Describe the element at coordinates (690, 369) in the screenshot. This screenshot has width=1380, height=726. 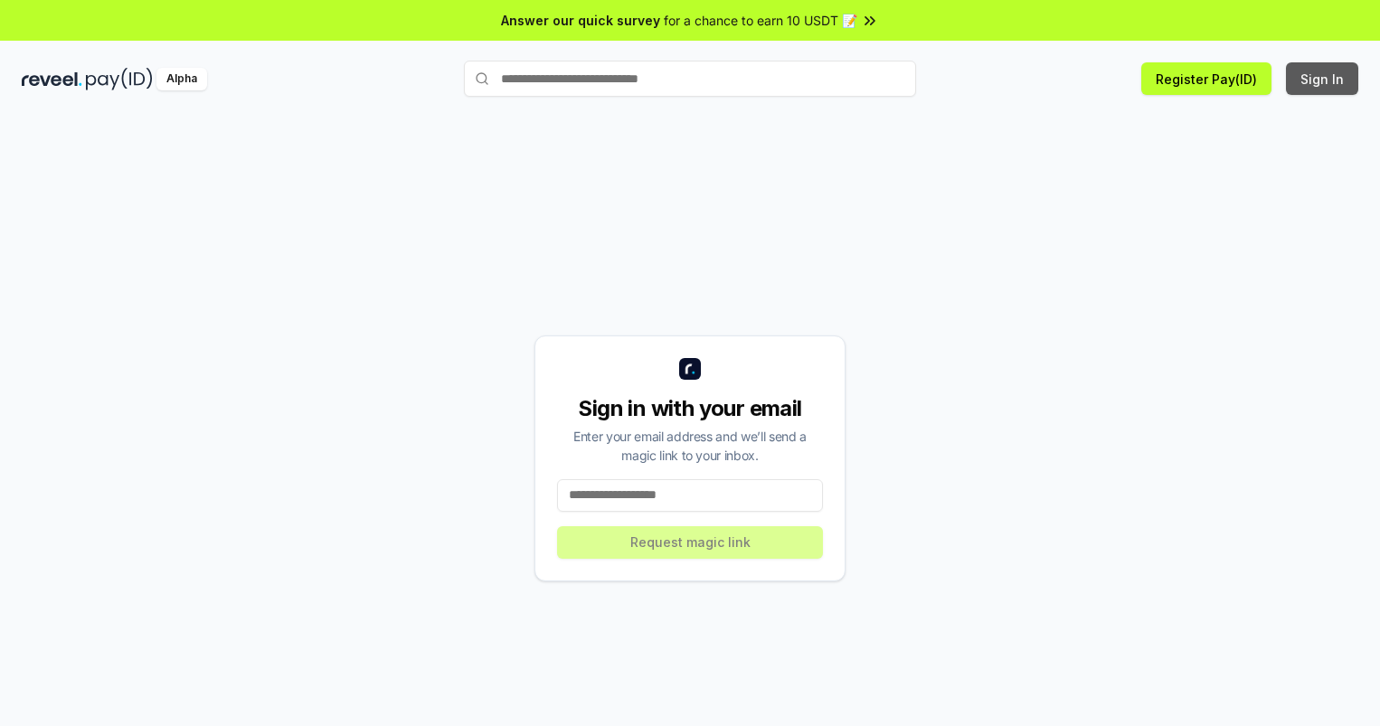
I see `img: logo_small` at that location.